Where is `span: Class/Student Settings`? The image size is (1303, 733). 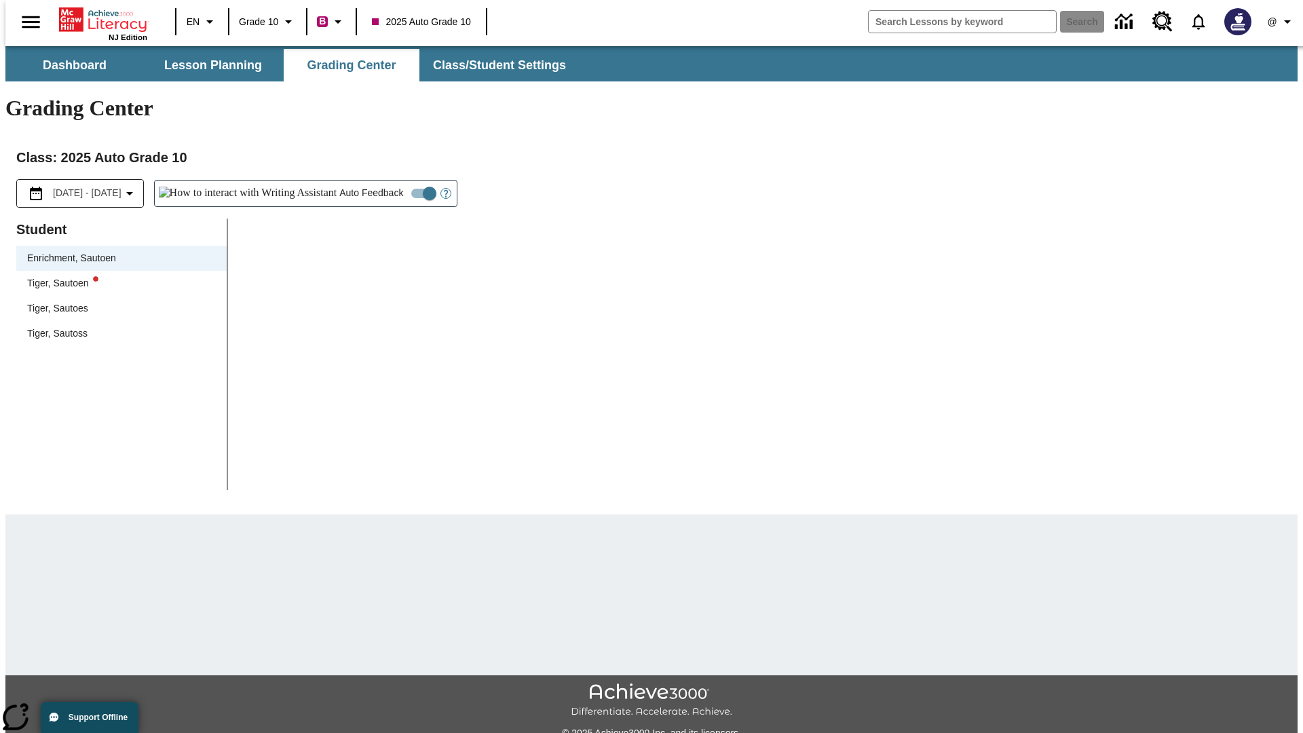
span: Class/Student Settings is located at coordinates (500, 65).